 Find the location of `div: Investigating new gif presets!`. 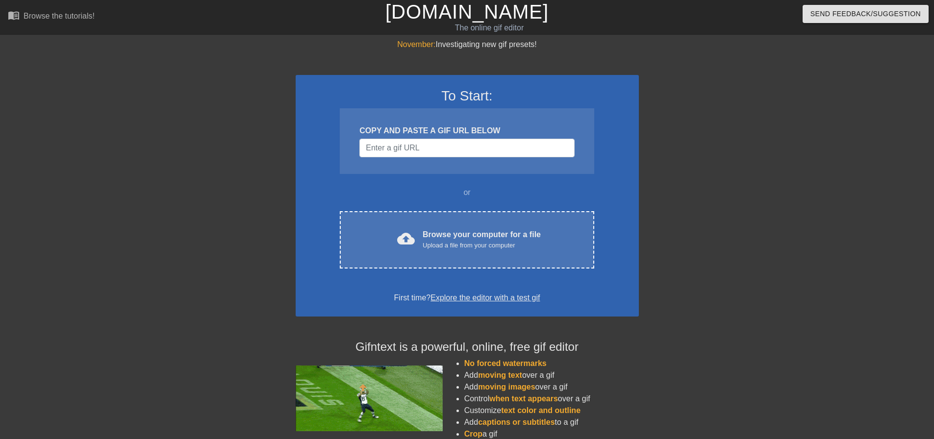

div: Investigating new gif presets! is located at coordinates (467, 45).